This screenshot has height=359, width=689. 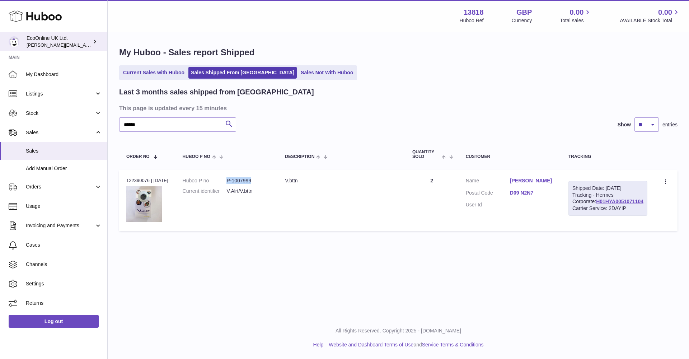 I want to click on a: D09 N2N7, so click(x=531, y=193).